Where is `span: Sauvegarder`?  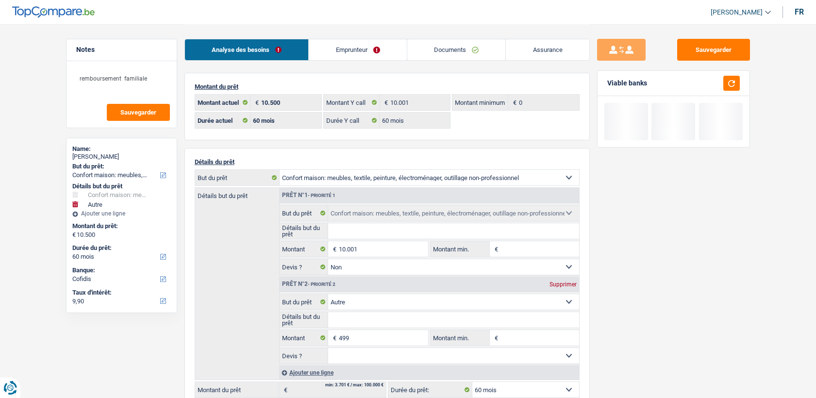
span: Sauvegarder is located at coordinates (138, 112).